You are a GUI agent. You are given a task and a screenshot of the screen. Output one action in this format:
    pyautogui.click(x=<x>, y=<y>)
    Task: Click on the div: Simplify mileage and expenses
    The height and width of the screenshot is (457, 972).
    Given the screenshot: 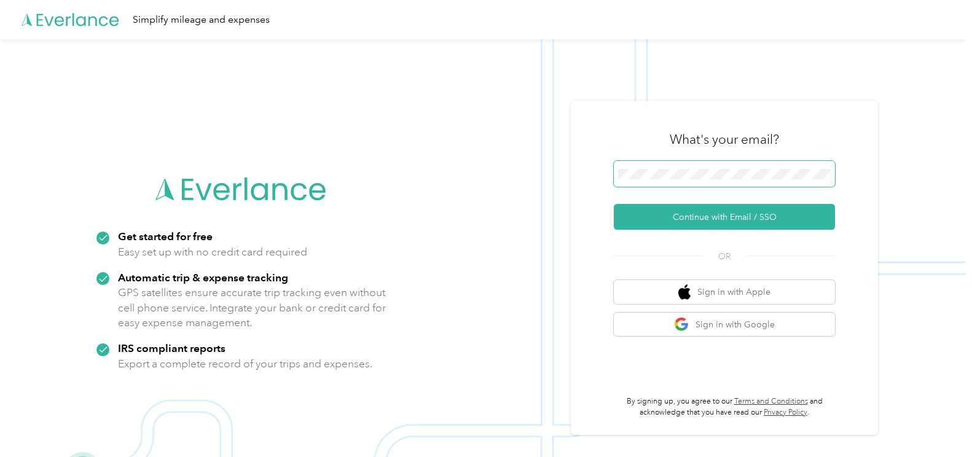 What is the action you would take?
    pyautogui.click(x=201, y=20)
    